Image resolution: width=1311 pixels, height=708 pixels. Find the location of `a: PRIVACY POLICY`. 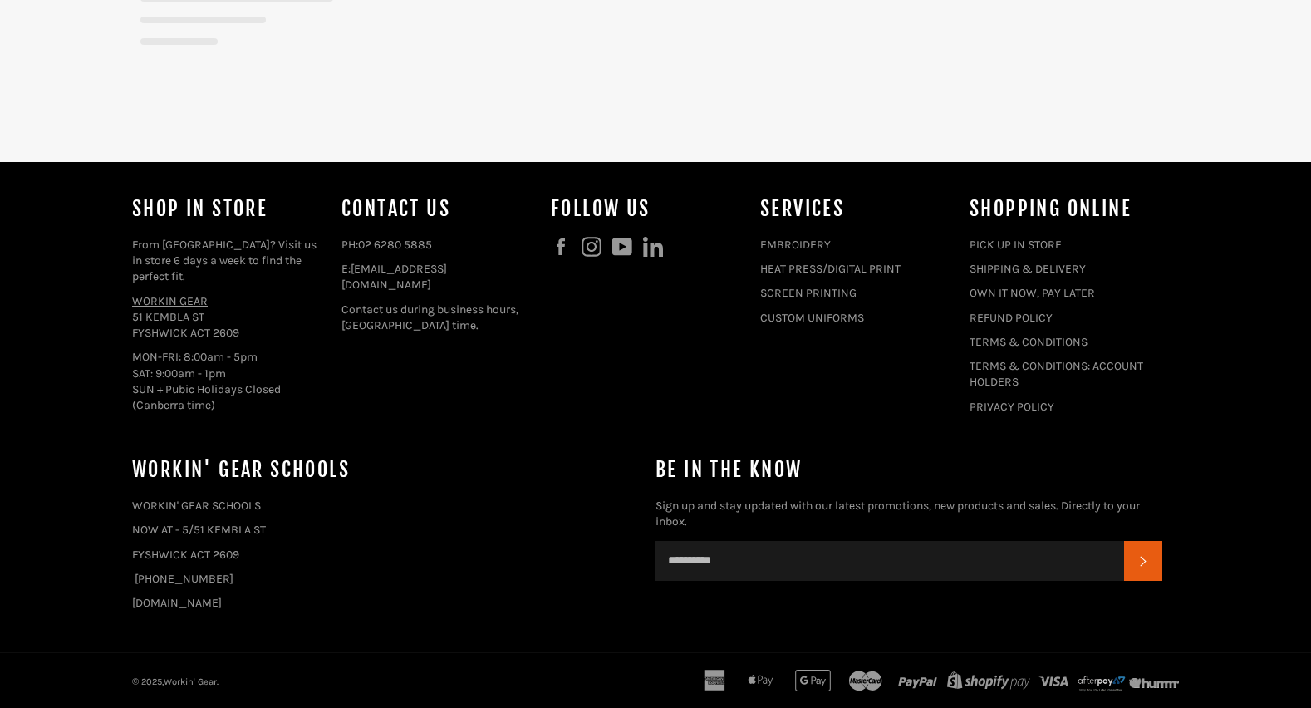

a: PRIVACY POLICY is located at coordinates (1012, 406).